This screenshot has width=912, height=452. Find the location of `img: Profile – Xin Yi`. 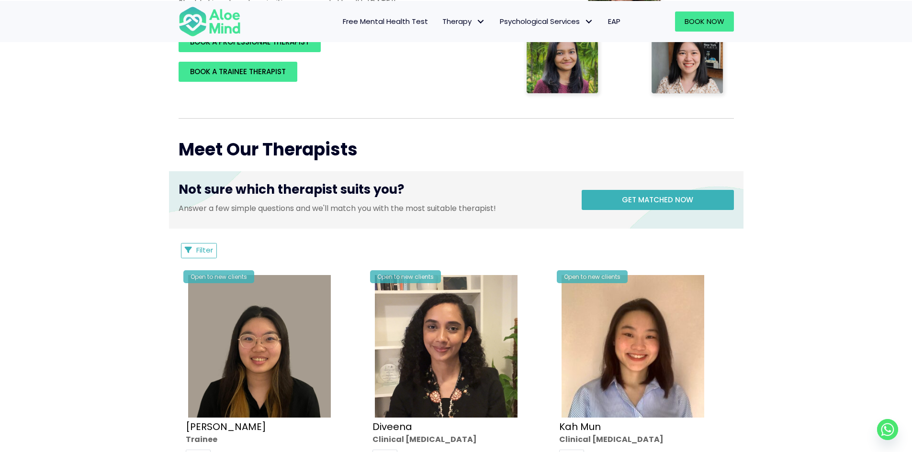

img: Profile – Xin Yi is located at coordinates (259, 346).